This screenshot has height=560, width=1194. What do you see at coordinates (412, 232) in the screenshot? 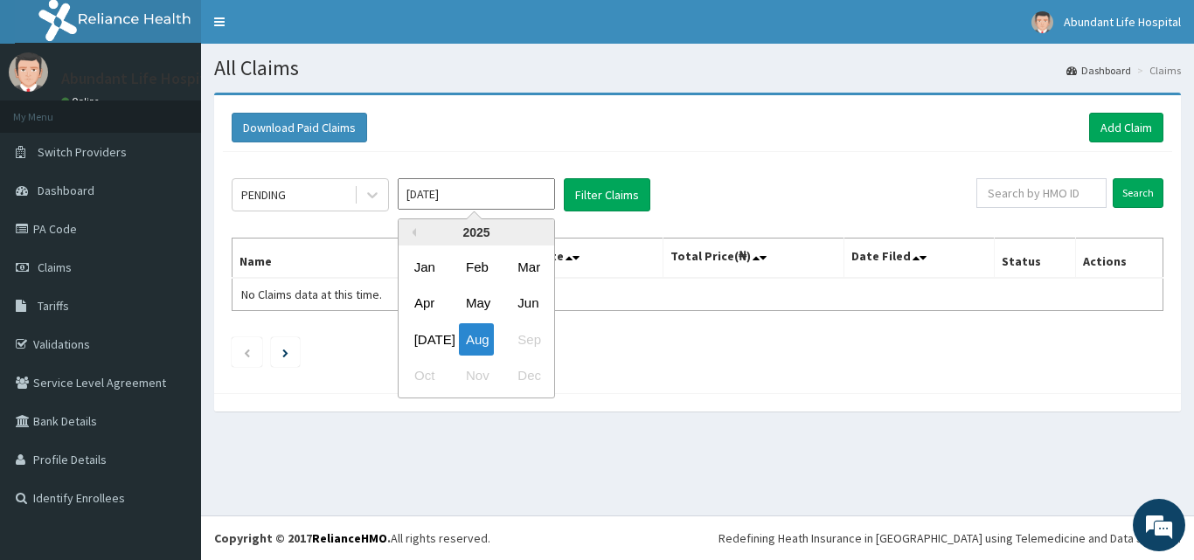
I see `button: Previous Year` at bounding box center [412, 232].